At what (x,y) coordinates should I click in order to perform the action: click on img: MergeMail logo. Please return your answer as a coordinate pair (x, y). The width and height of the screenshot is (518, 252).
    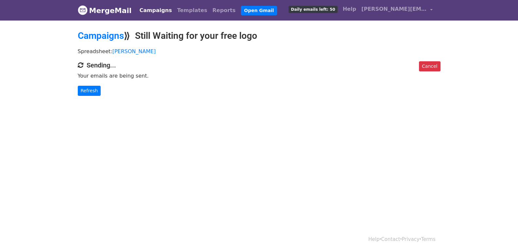
    Looking at the image, I should click on (83, 10).